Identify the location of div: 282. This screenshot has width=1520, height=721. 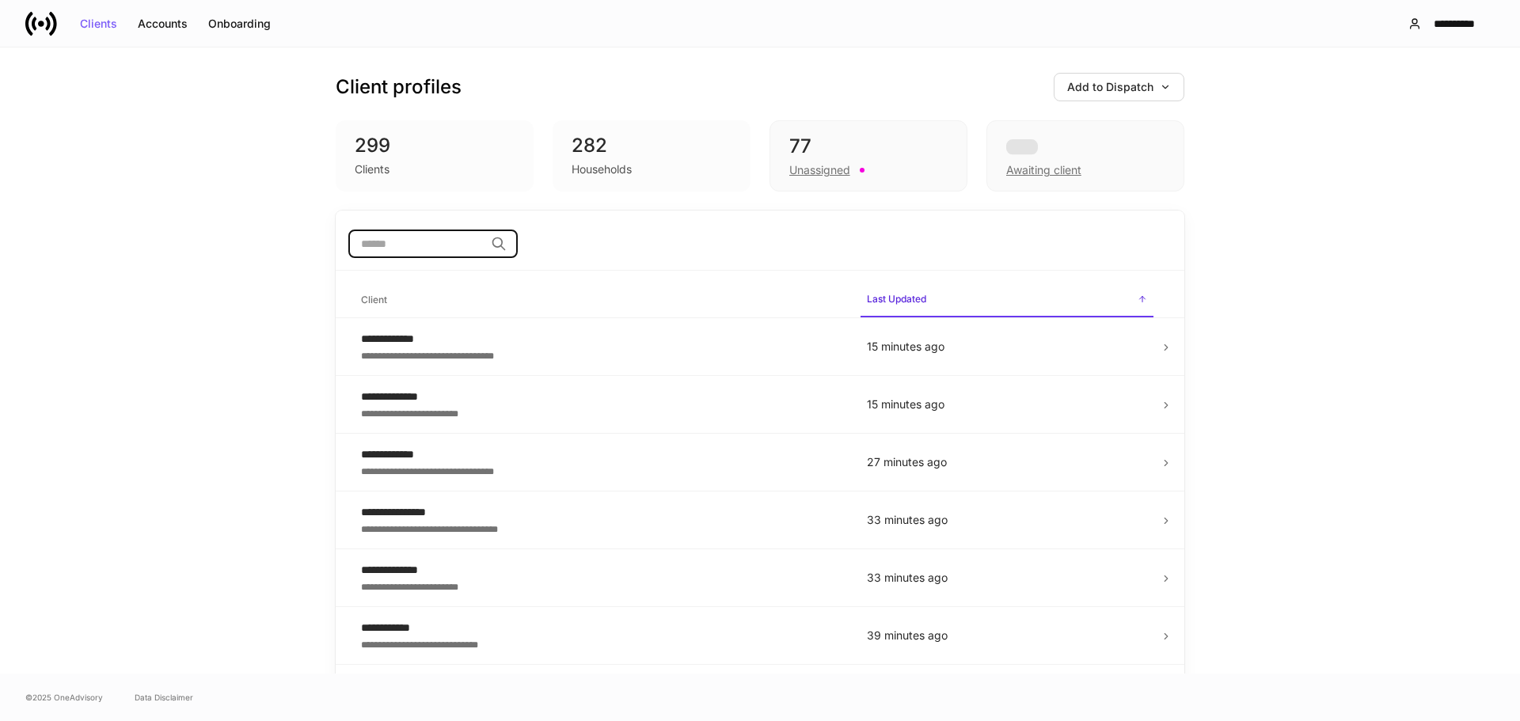
(651, 146).